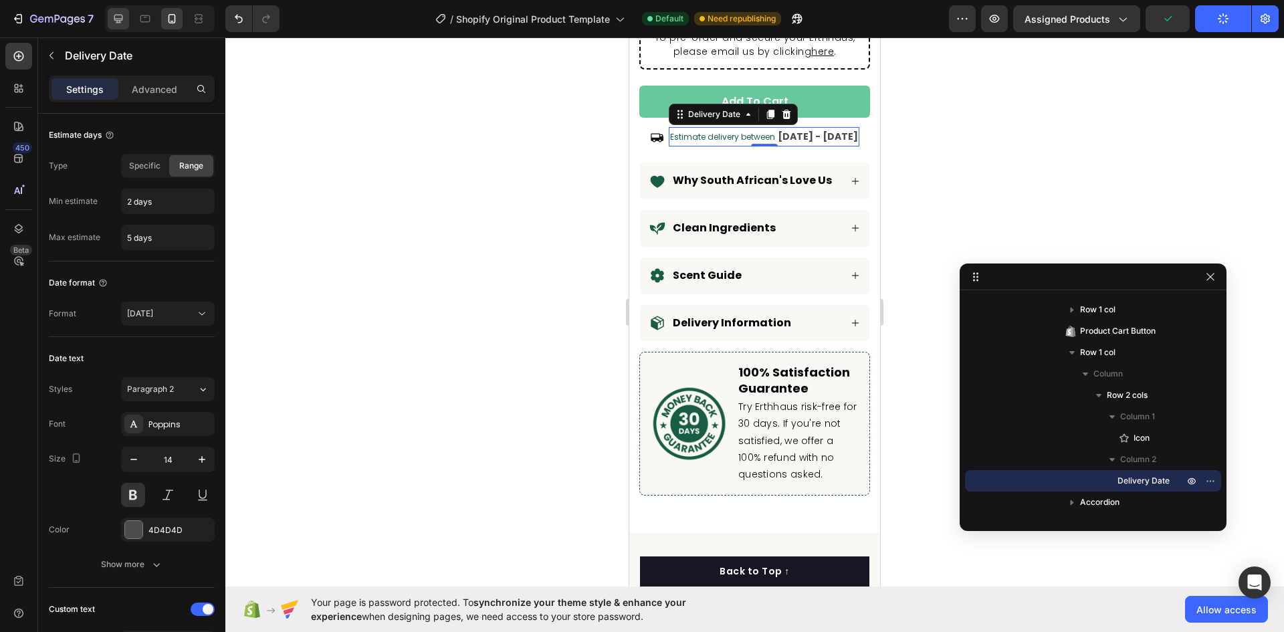 This screenshot has height=632, width=1284. I want to click on p: Try Erthhaus risk-free for 30 days. If you're not satisfied, we offer a 100% refund with no quest..., so click(168, 403).